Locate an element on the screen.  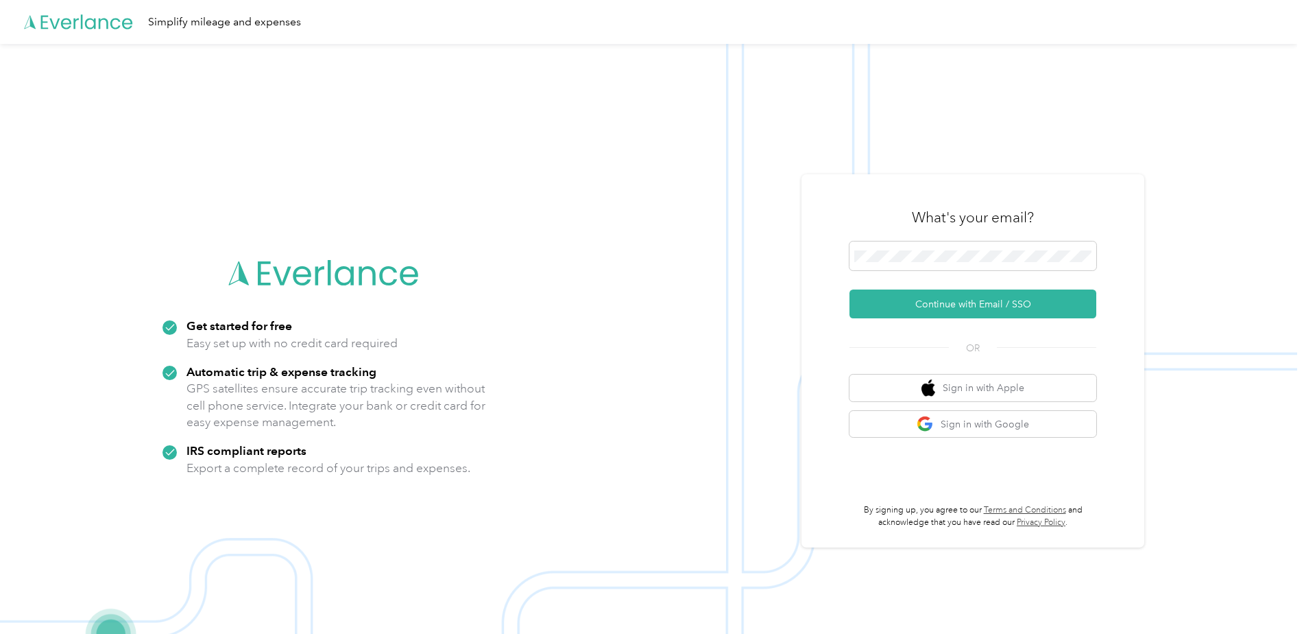
button: google logoSign in with Google is located at coordinates (973, 424).